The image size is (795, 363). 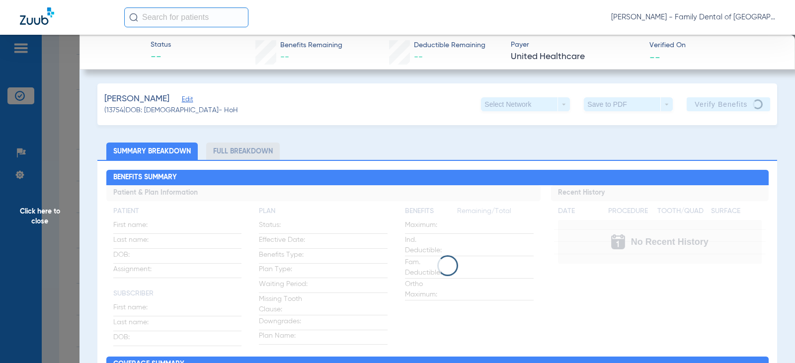 I want to click on span: Status, so click(x=161, y=45).